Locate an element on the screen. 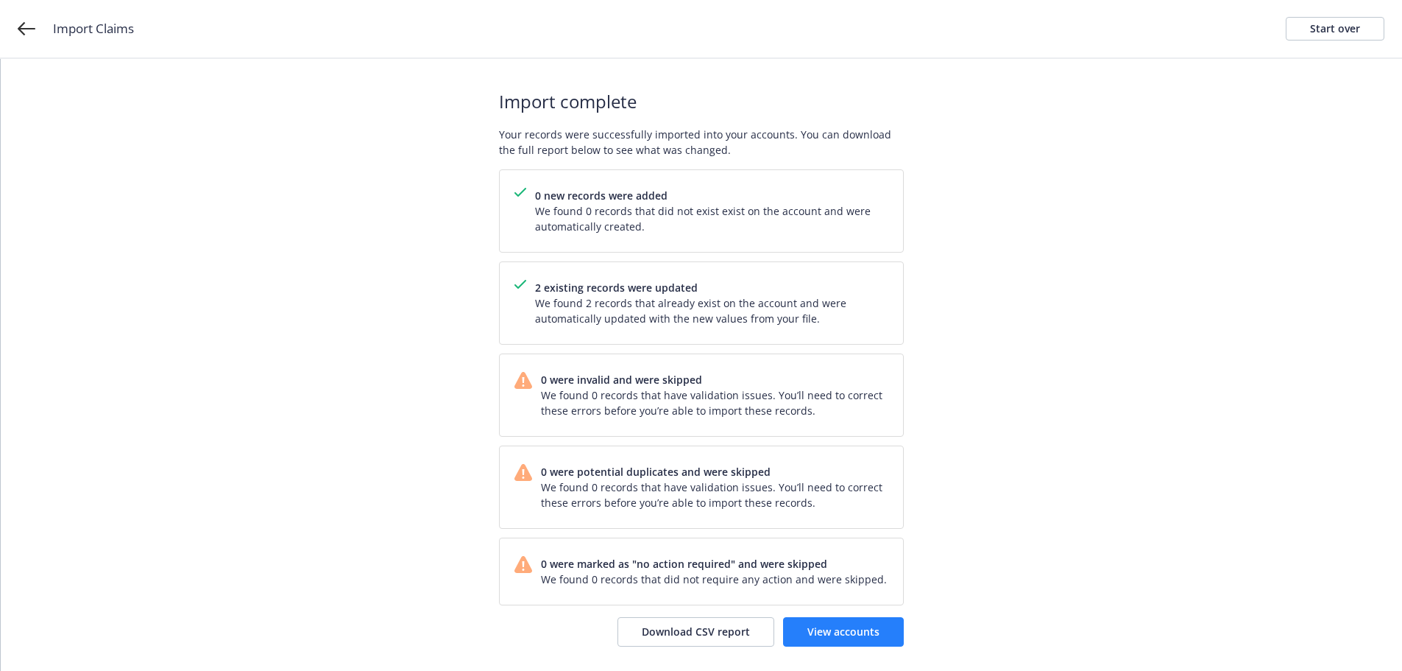 The width and height of the screenshot is (1402, 671). span: 0 new records were added is located at coordinates (712, 195).